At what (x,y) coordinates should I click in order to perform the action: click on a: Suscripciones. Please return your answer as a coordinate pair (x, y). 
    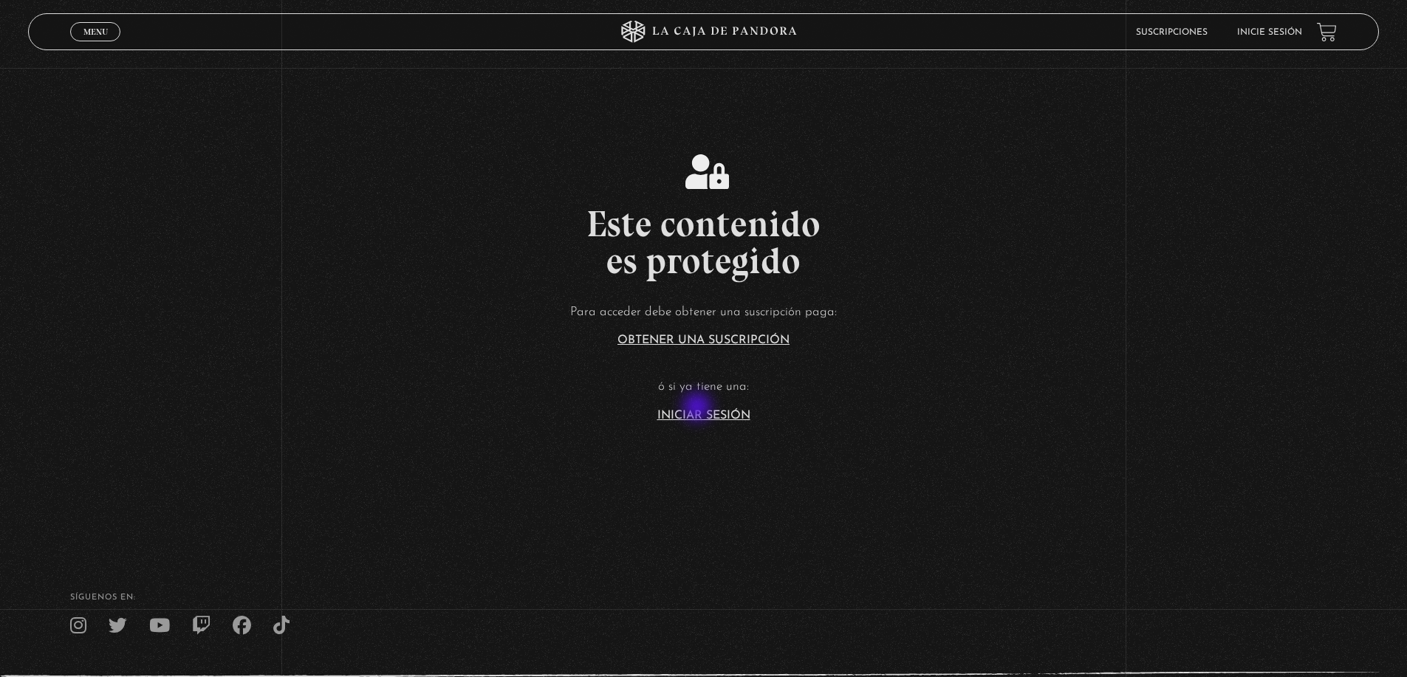
    Looking at the image, I should click on (1171, 32).